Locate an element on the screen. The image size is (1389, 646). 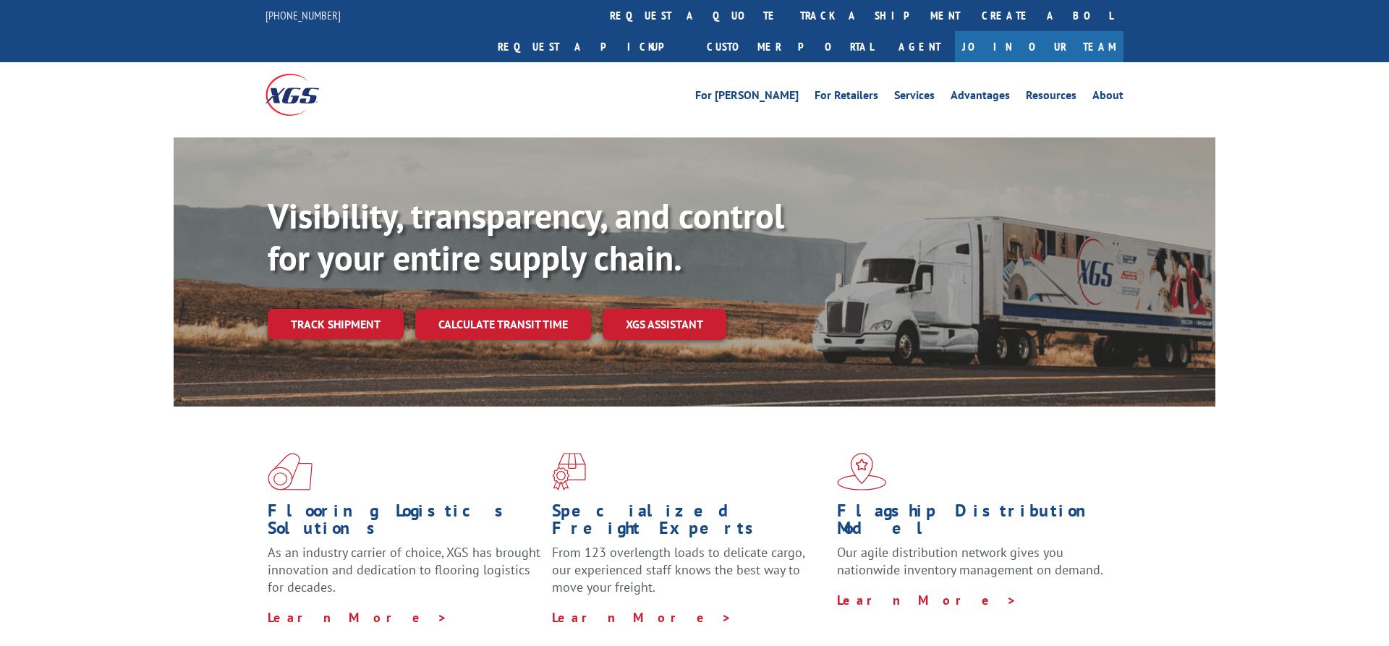
h1: Flooring Logistics Solutions is located at coordinates (404, 523).